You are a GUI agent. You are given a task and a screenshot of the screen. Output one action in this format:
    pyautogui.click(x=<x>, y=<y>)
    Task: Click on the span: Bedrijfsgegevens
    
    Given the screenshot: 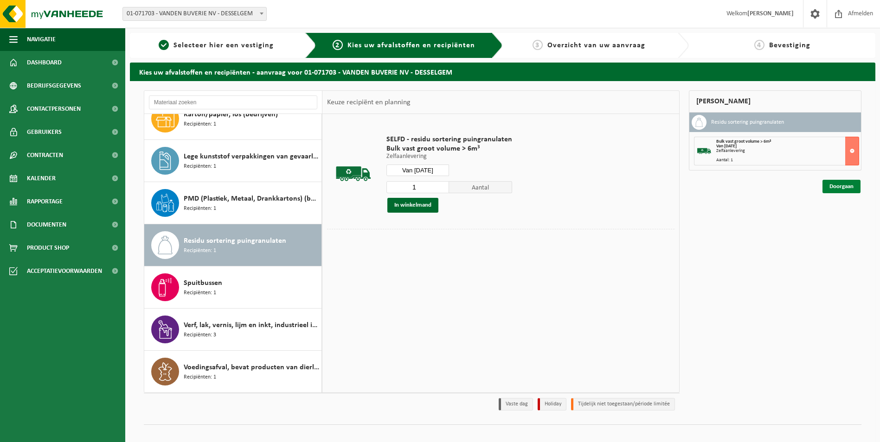 What is the action you would take?
    pyautogui.click(x=54, y=86)
    